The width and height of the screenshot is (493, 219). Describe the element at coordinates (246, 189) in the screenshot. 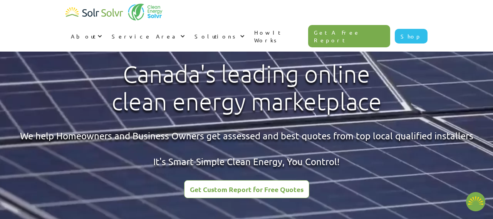

I see `div: Get Custom Report for Free Quotes` at that location.